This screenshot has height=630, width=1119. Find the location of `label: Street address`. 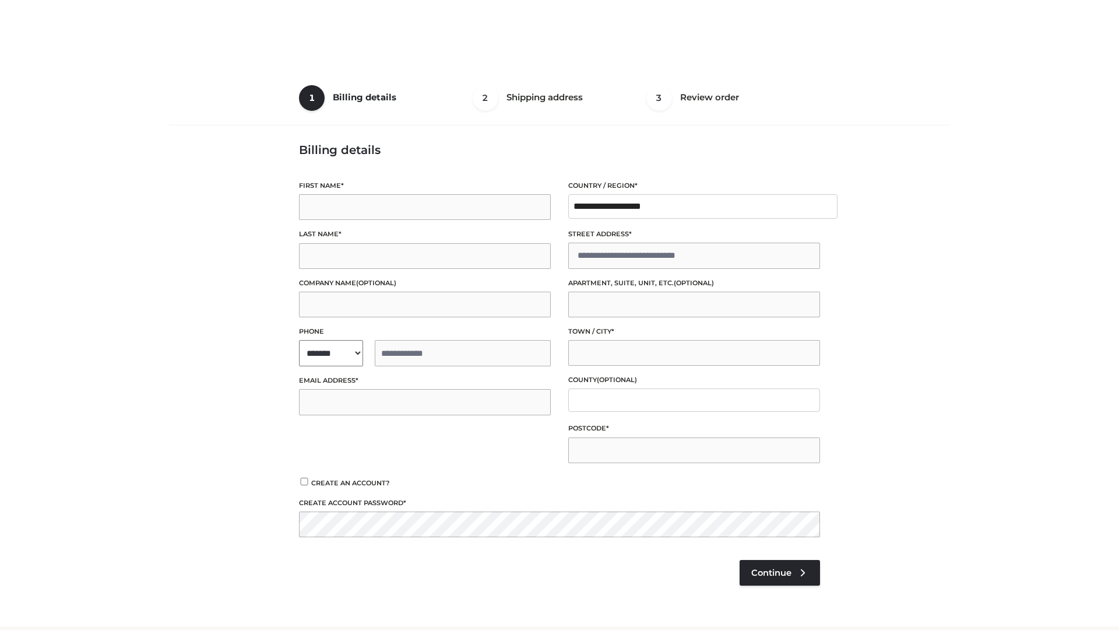

label: Street address is located at coordinates (694, 234).